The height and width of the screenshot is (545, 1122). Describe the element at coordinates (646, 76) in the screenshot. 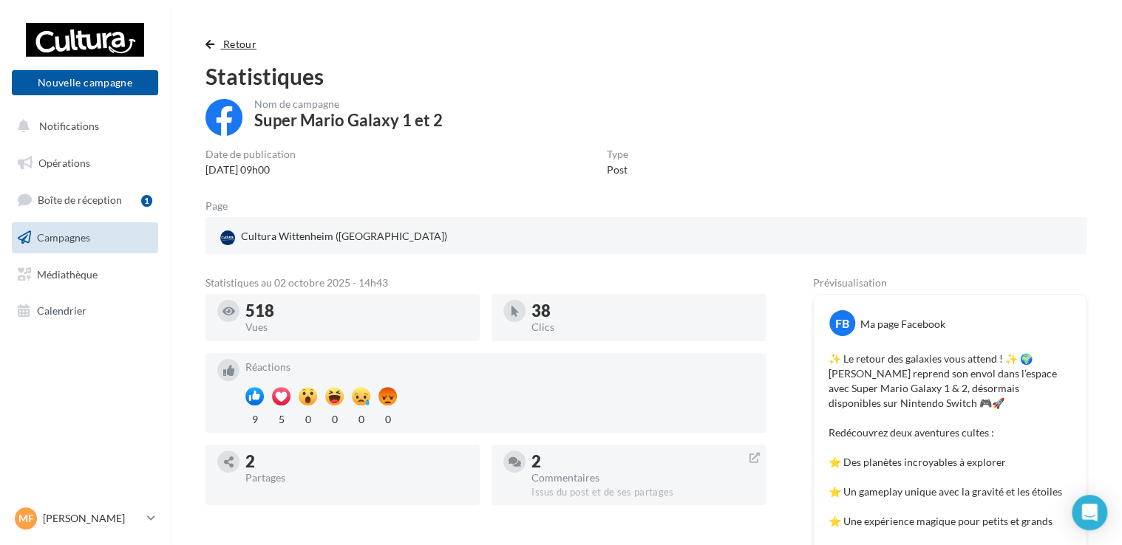

I see `div: Statistiques` at that location.